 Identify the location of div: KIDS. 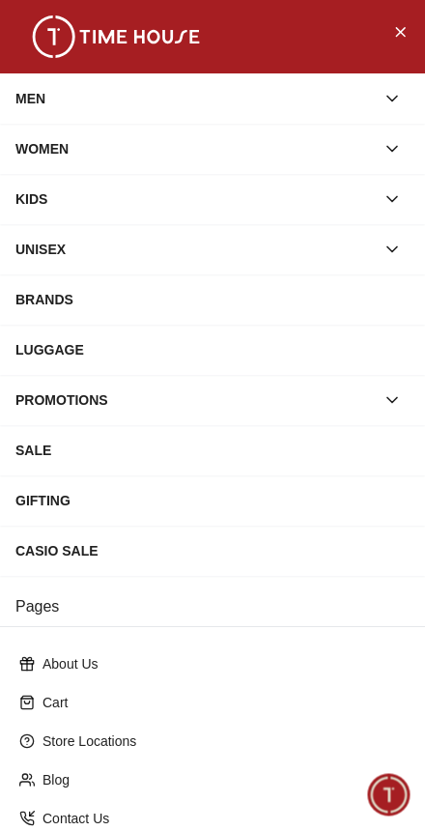
(195, 199).